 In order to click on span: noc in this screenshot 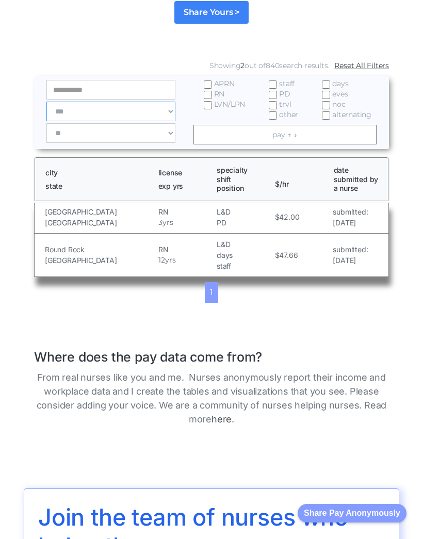, I will do `click(338, 104)`.